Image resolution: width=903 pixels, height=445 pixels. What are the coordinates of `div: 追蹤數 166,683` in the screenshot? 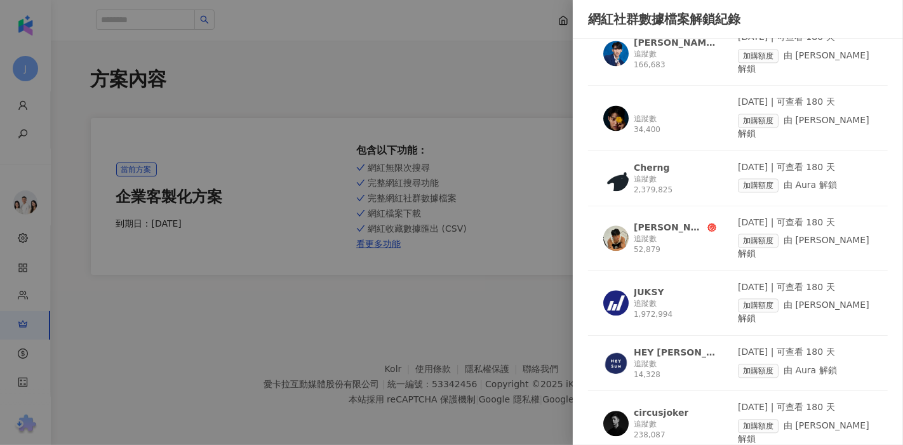 It's located at (675, 60).